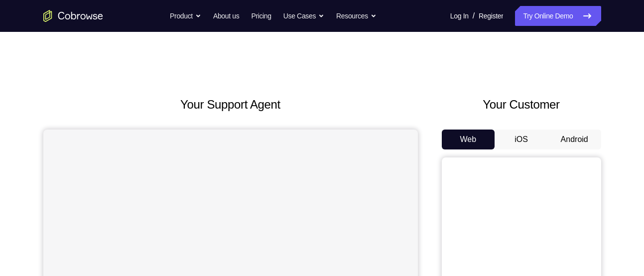  What do you see at coordinates (73, 16) in the screenshot?
I see `a: Go to the home page` at bounding box center [73, 16].